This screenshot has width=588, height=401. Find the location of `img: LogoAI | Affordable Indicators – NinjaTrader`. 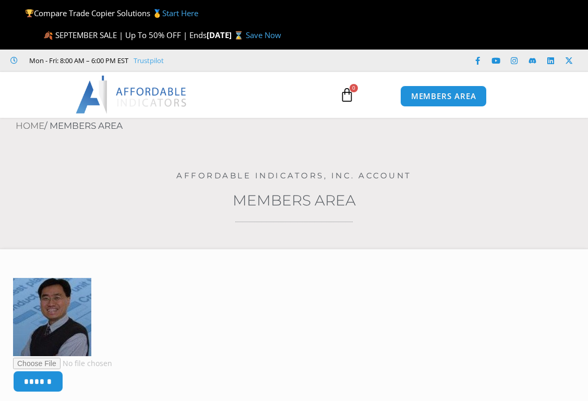

img: LogoAI | Affordable Indicators – NinjaTrader is located at coordinates (131, 94).